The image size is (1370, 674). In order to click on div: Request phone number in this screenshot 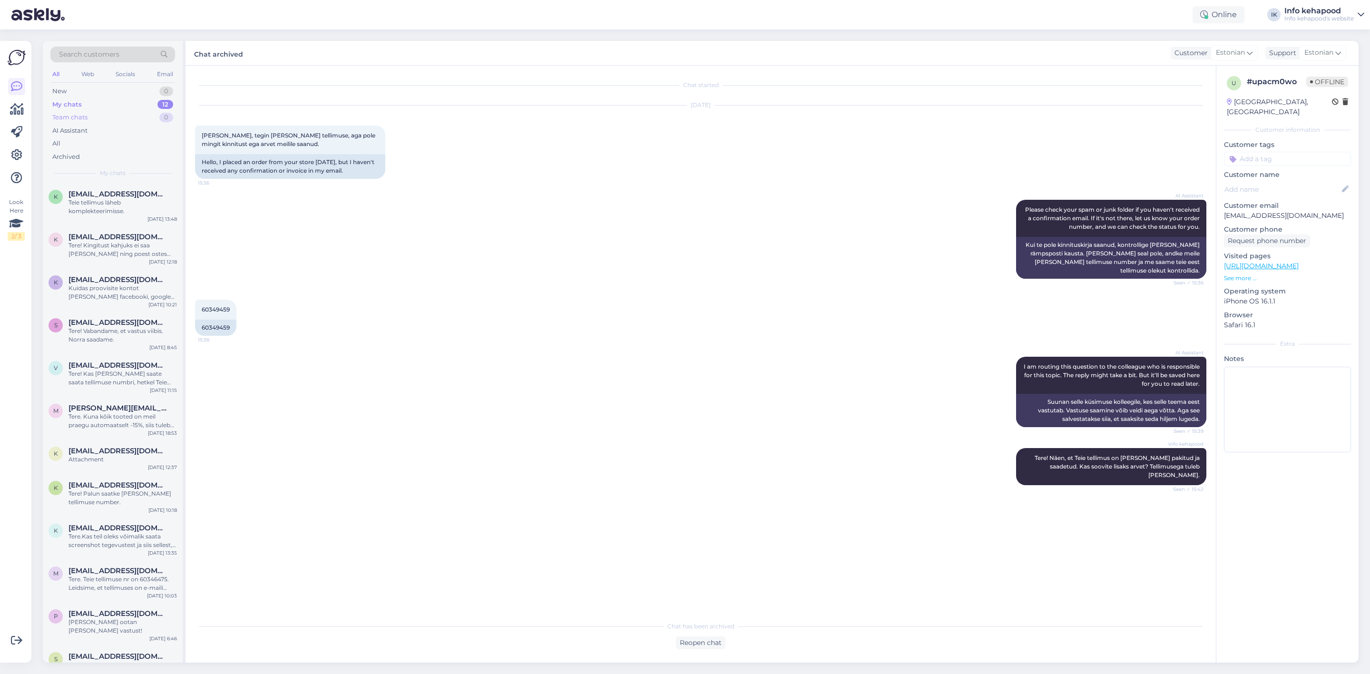, I will do `click(1267, 241)`.